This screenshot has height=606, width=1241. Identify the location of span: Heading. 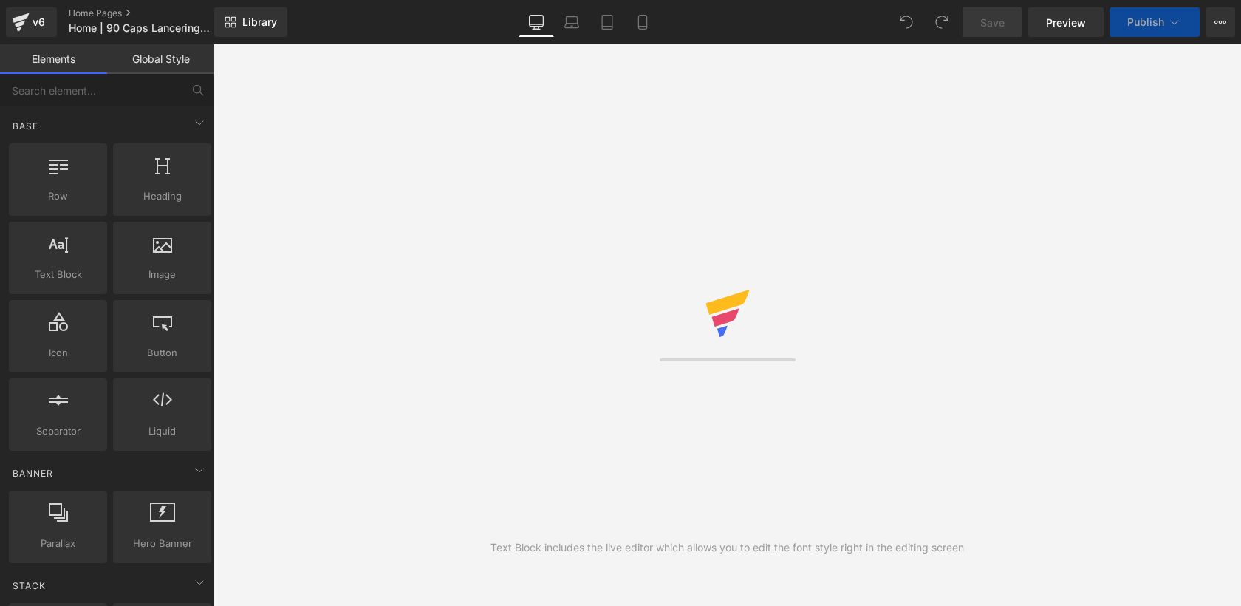
(162, 196).